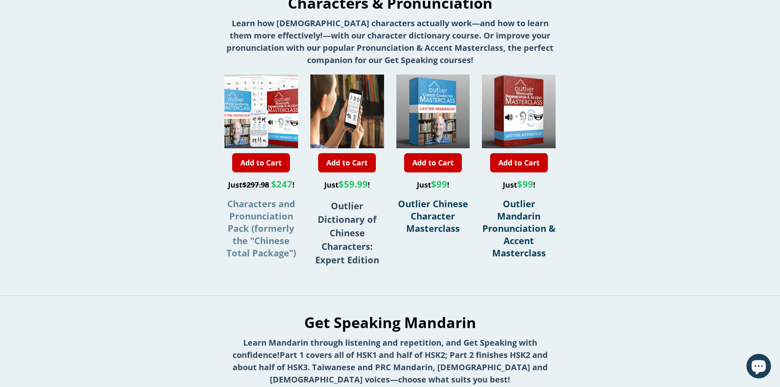  I want to click on s: $297.98, so click(255, 185).